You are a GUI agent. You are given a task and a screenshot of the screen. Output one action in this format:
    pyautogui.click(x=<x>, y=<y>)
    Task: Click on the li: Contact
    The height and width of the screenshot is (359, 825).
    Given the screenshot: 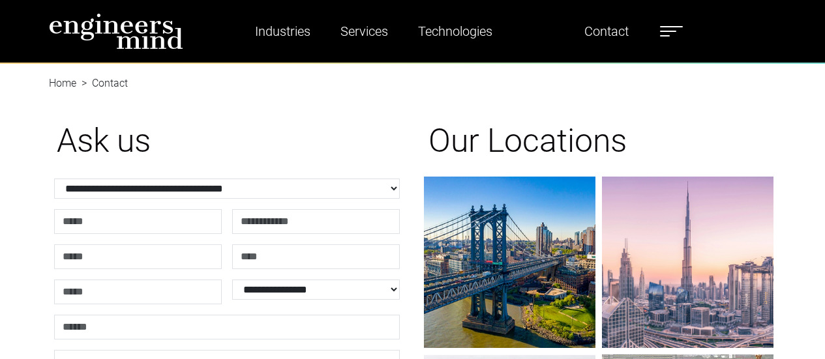 What is the action you would take?
    pyautogui.click(x=102, y=83)
    